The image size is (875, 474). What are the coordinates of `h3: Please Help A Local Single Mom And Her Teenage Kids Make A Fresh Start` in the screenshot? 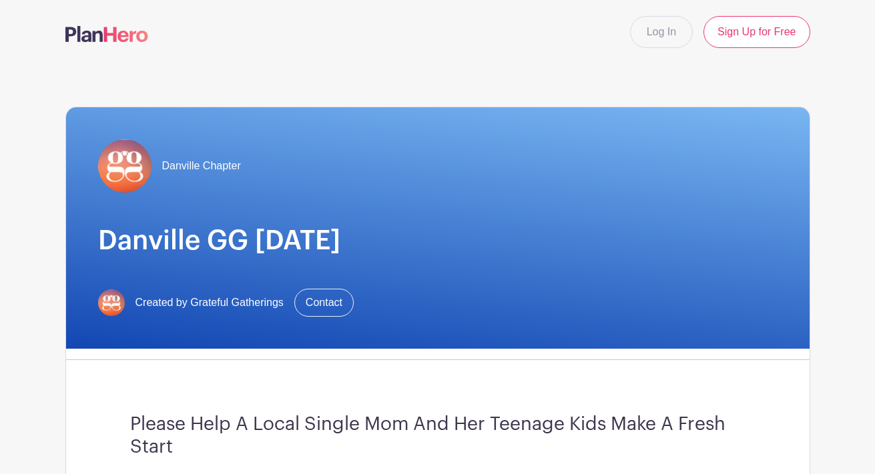 It's located at (438, 436).